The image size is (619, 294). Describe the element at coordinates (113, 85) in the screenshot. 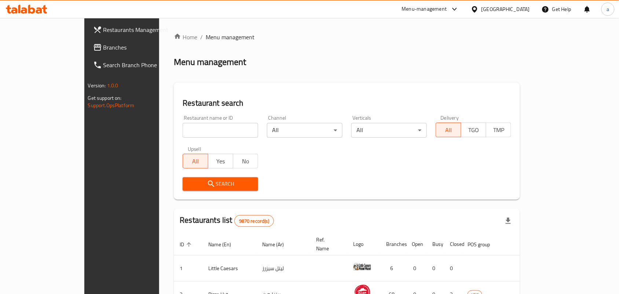

I see `span: 1.0.0` at that location.